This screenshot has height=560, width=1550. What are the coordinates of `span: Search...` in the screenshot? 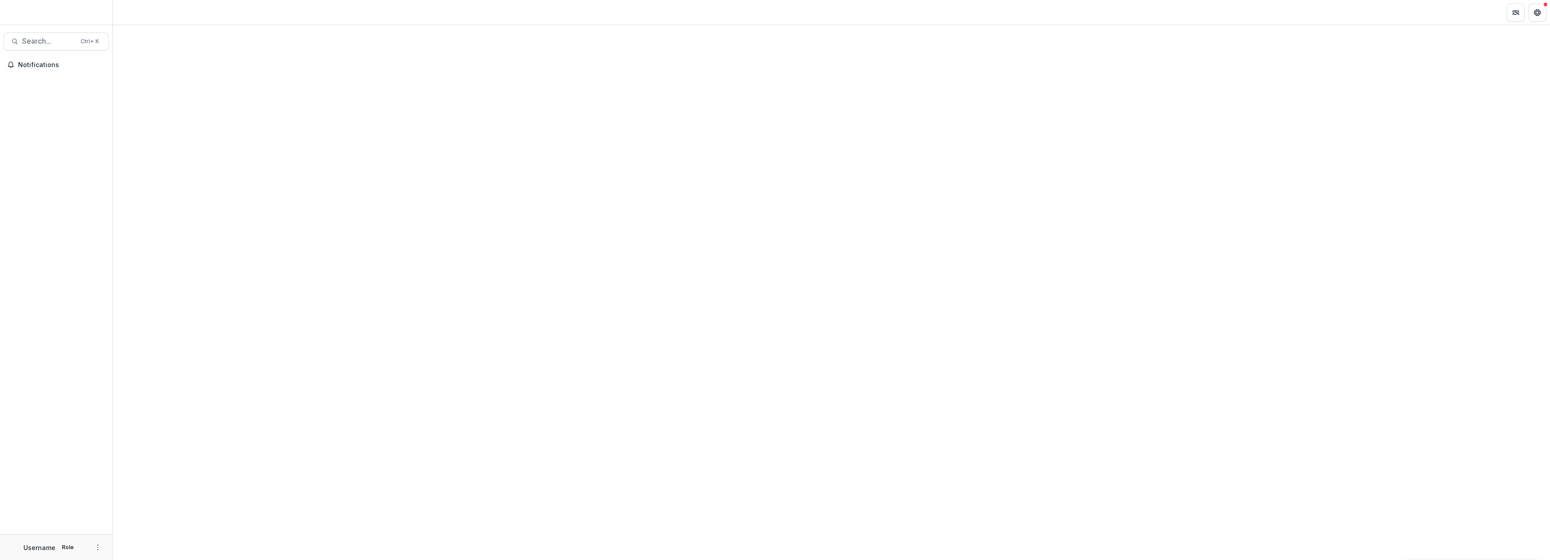 It's located at (49, 41).